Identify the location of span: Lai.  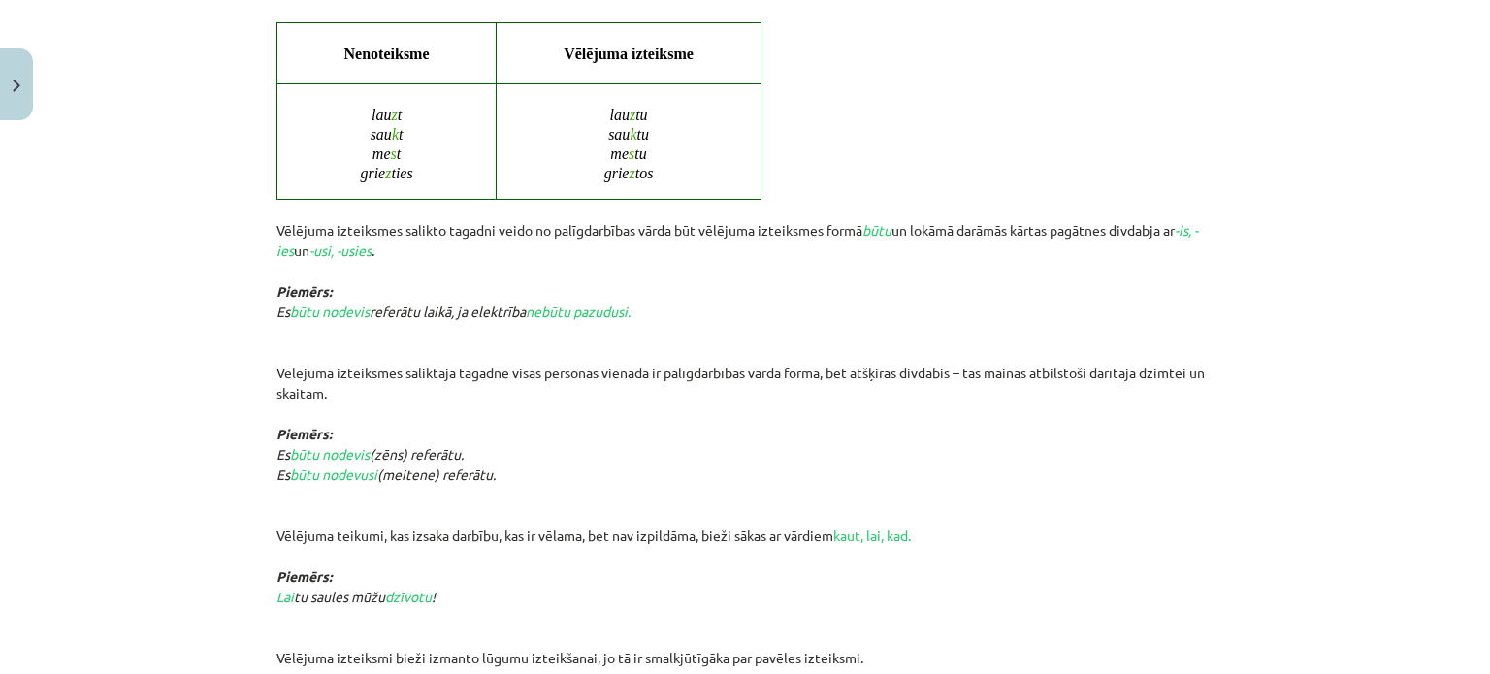
(285, 596).